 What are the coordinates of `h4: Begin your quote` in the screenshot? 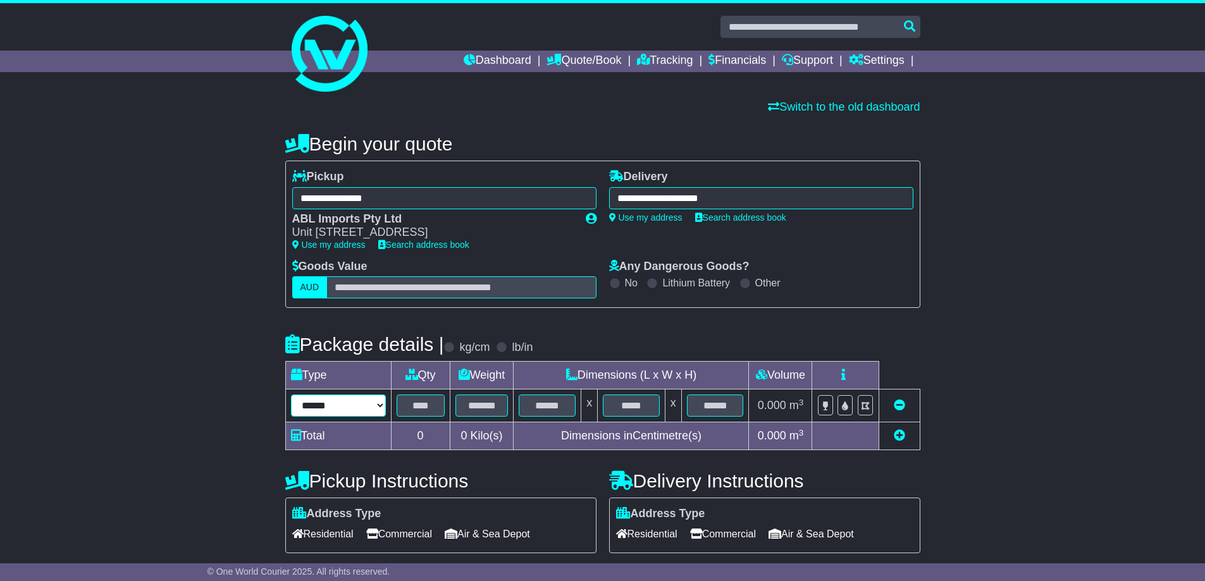 It's located at (603, 144).